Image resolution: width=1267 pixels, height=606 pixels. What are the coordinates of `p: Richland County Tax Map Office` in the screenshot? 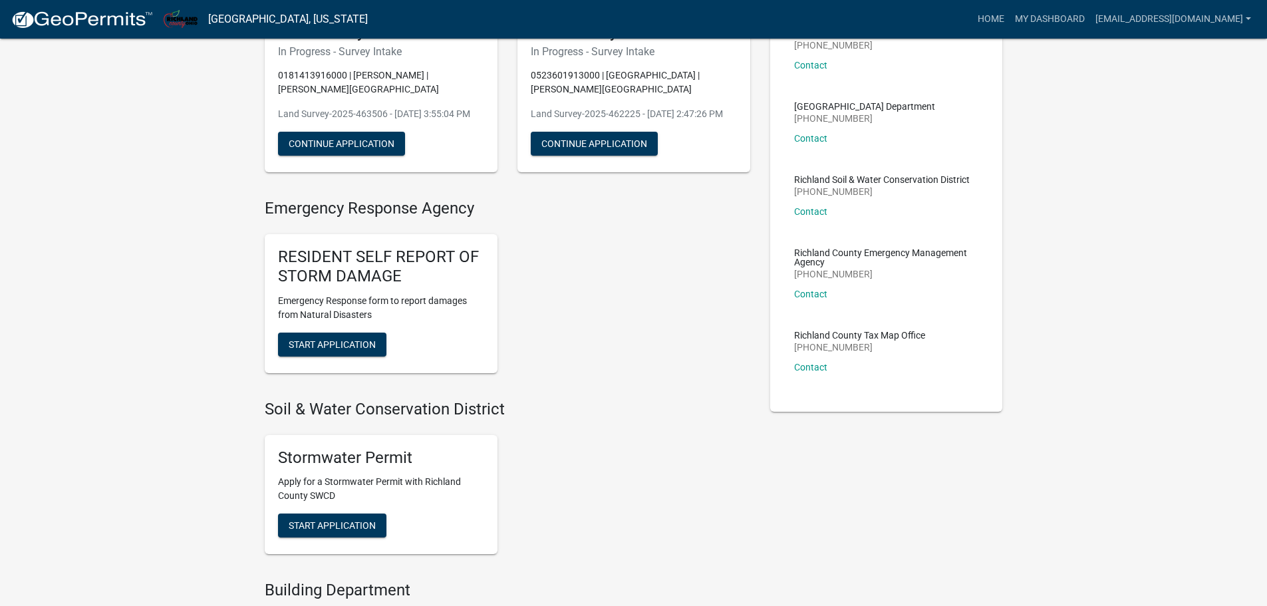 It's located at (859, 335).